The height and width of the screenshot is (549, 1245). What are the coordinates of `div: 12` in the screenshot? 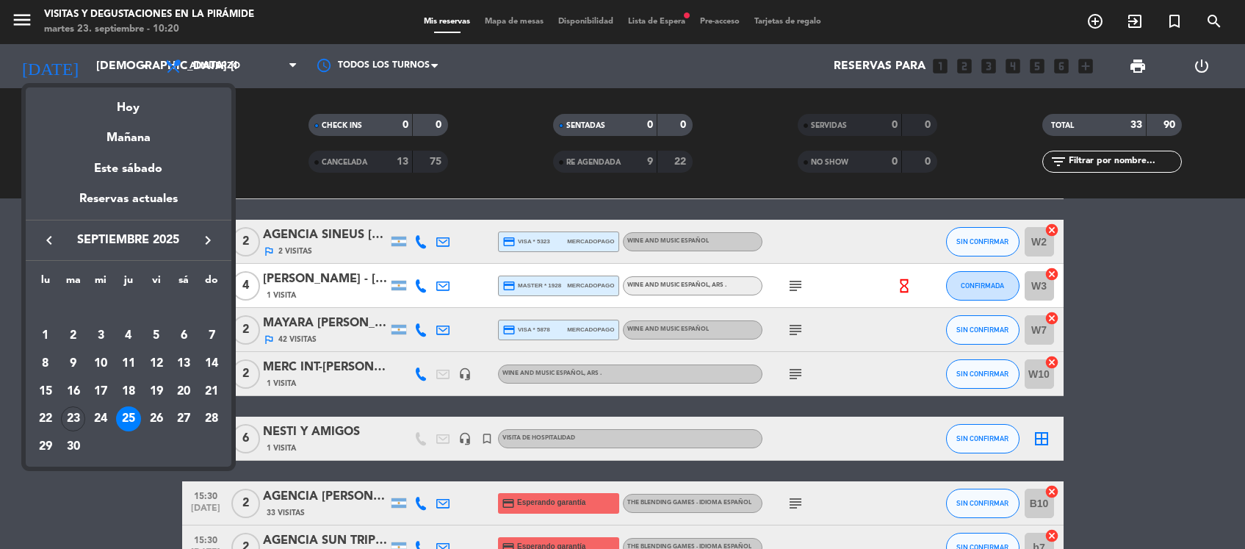 It's located at (156, 364).